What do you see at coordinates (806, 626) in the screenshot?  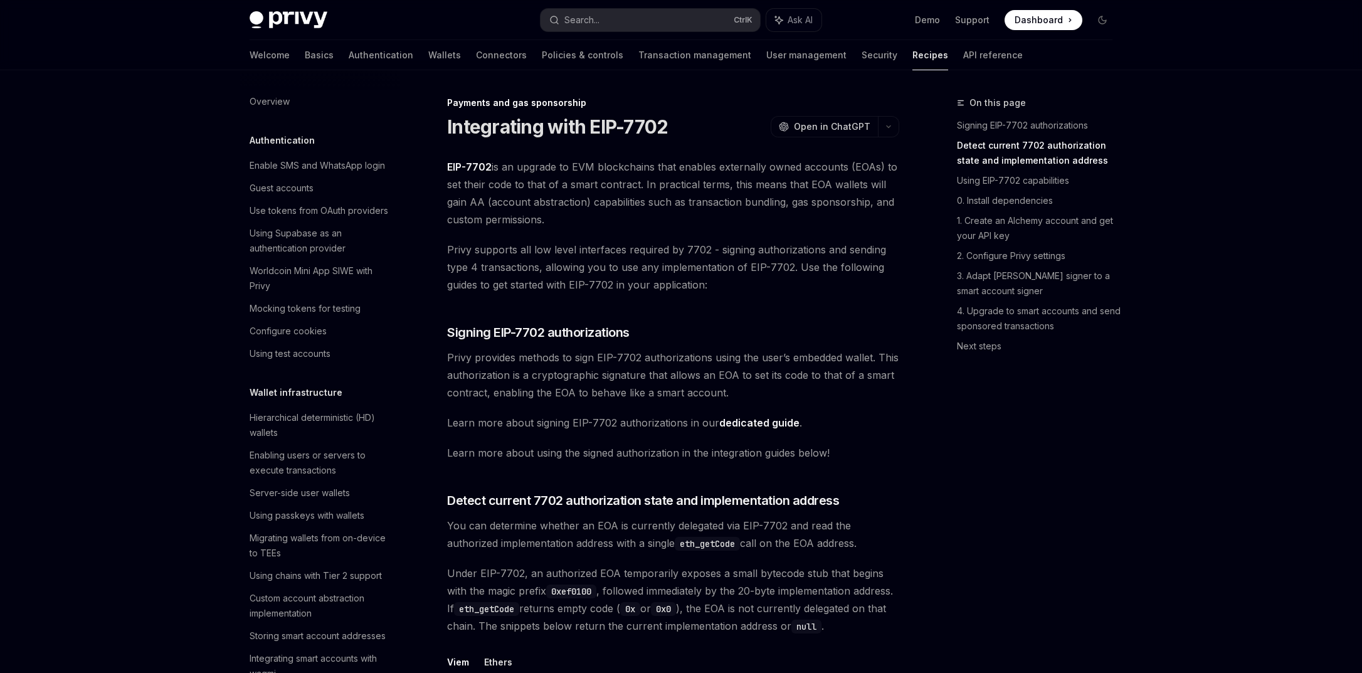 I see `code: null` at bounding box center [806, 626].